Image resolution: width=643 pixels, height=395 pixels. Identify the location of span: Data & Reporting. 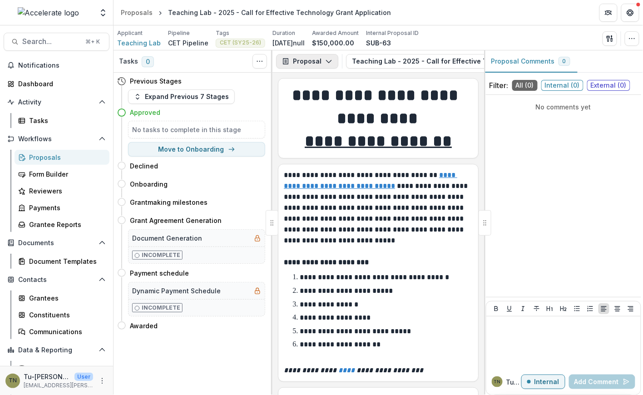
(56, 350).